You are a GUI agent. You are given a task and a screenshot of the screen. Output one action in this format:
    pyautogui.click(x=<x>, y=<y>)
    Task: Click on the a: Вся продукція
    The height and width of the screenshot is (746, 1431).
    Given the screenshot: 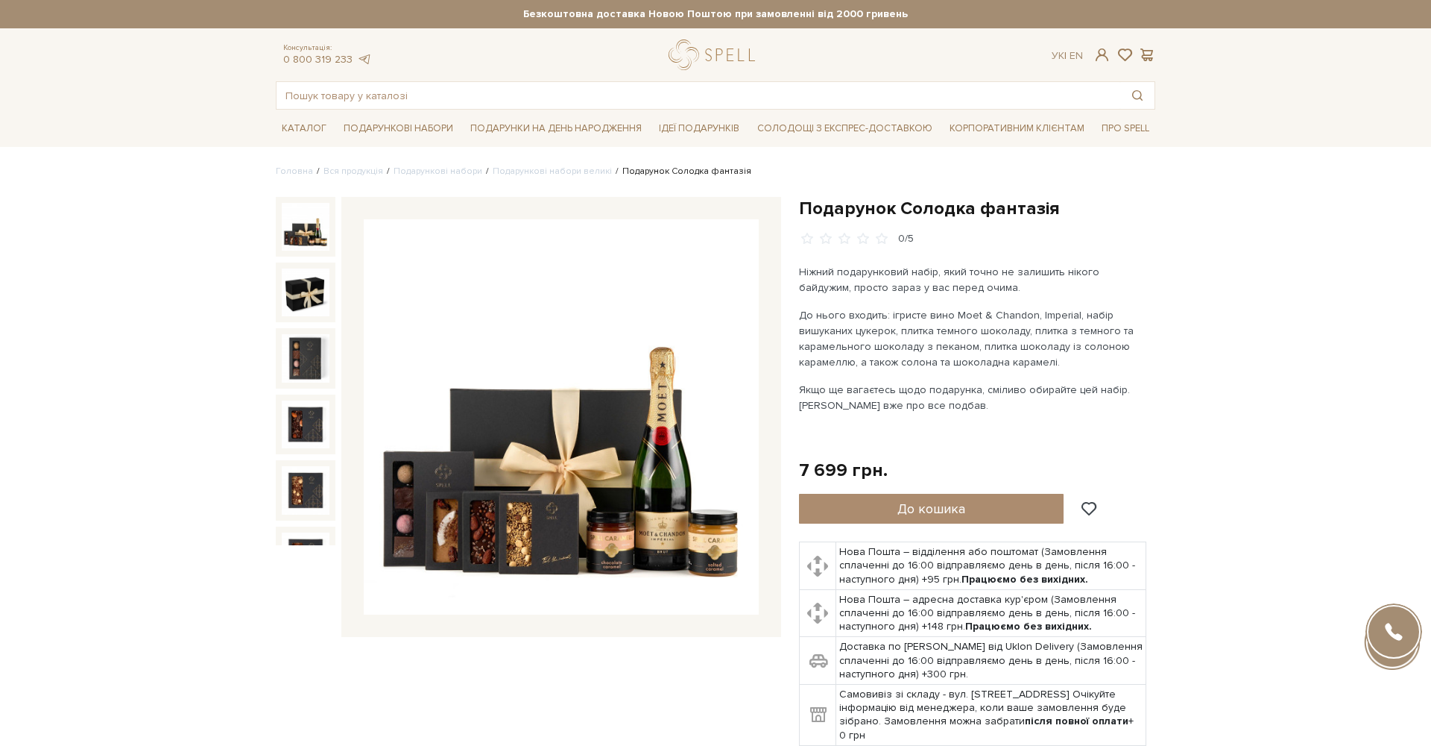 What is the action you would take?
    pyautogui.click(x=353, y=171)
    